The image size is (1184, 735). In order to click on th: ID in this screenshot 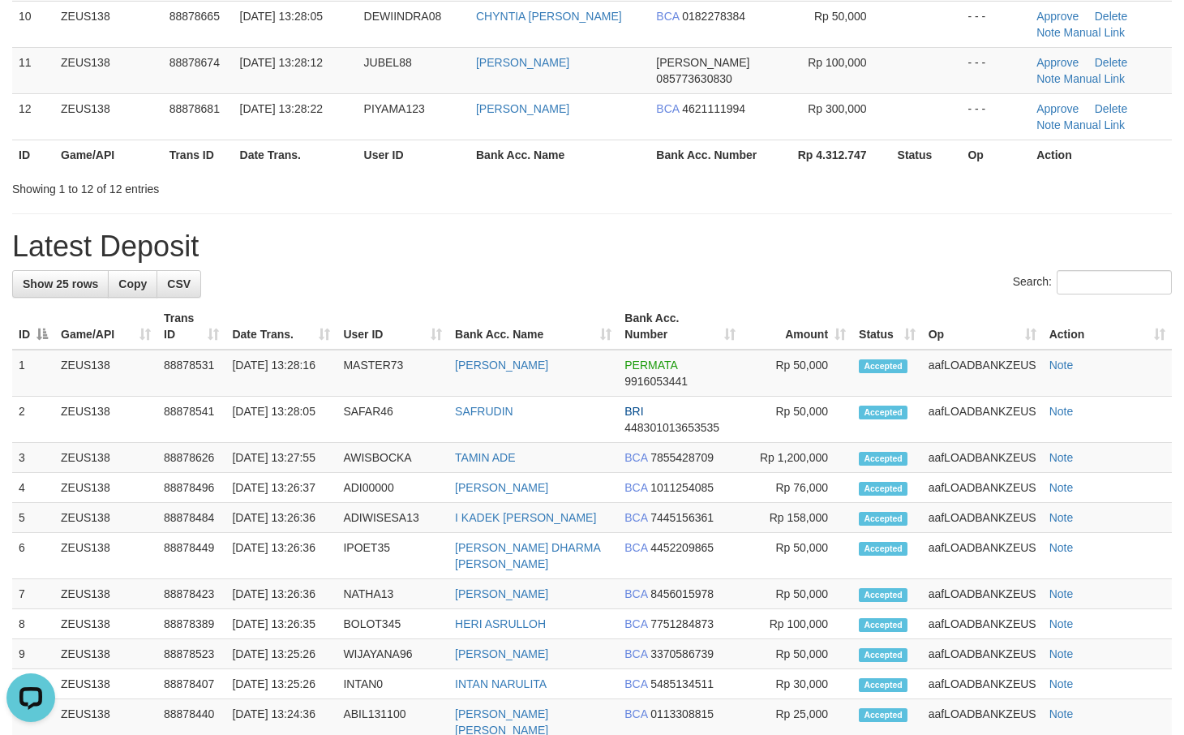, I will do `click(33, 154)`.